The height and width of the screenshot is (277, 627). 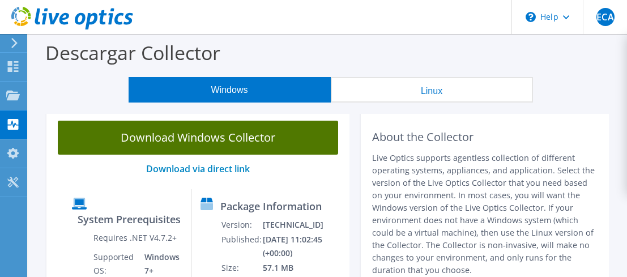 I want to click on p: Live Optics supports agentless collection of different operating systems, appliances, and applica..., so click(x=485, y=214).